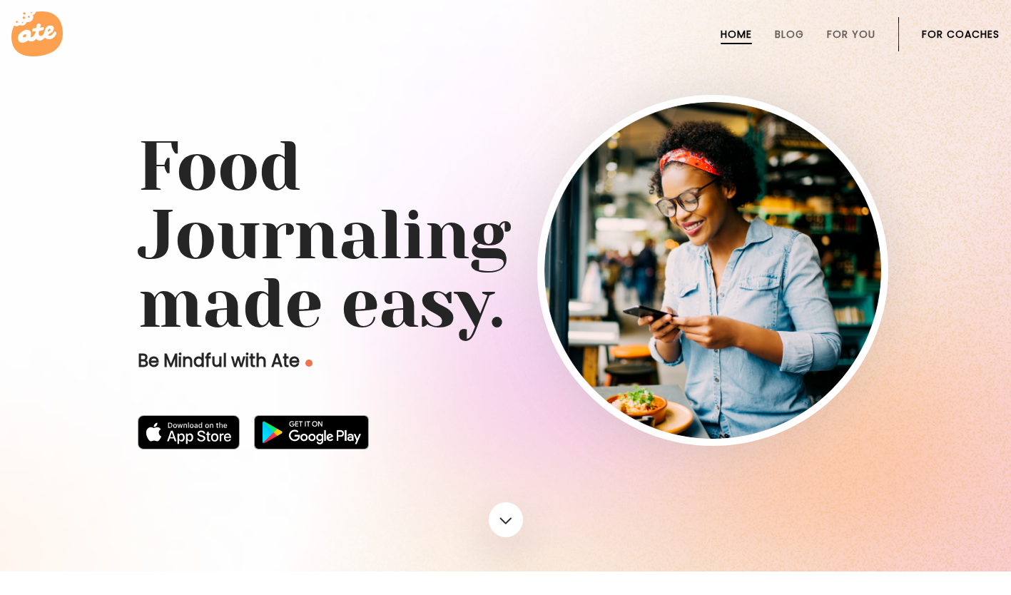 The image size is (1011, 595). I want to click on img: home-hero-img-rounded.png, so click(713, 271).